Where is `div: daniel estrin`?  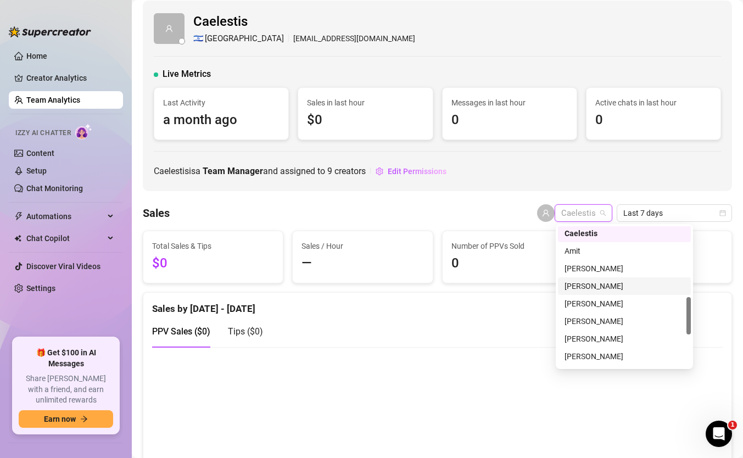
div: daniel estrin is located at coordinates (624, 321).